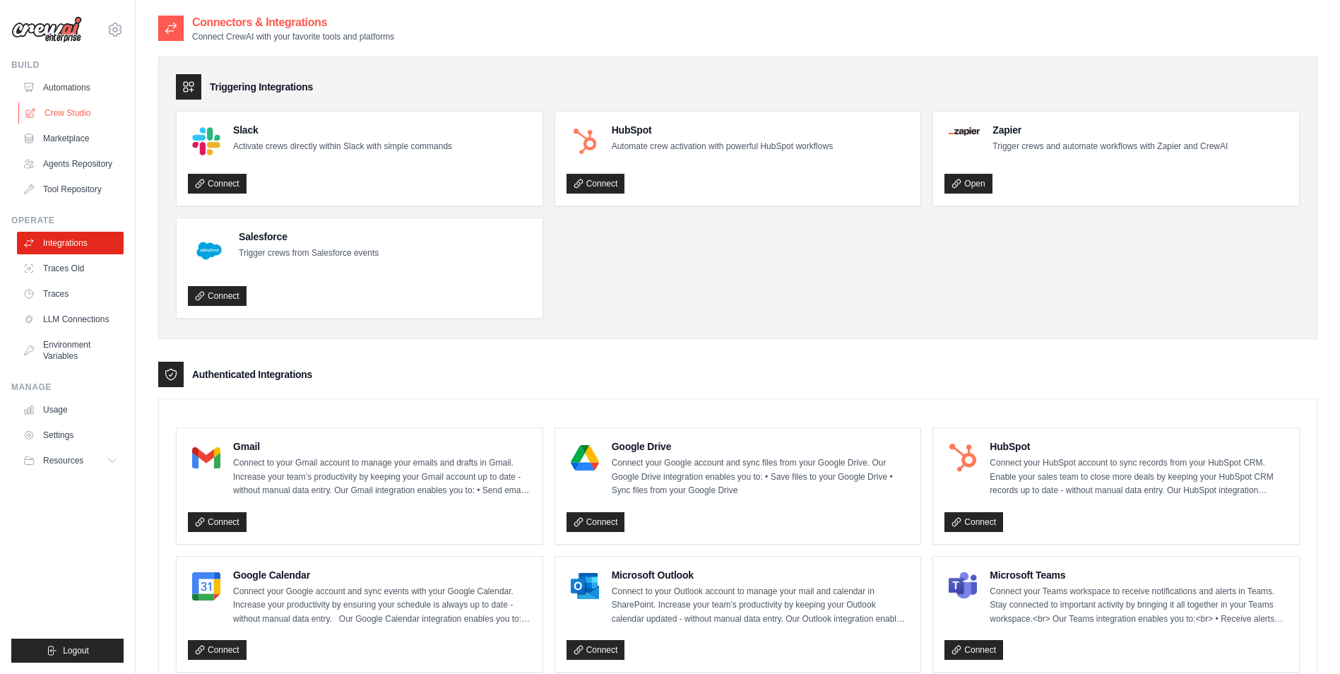 This screenshot has width=1340, height=674. Describe the element at coordinates (382, 575) in the screenshot. I see `h4: Google Calendar` at that location.